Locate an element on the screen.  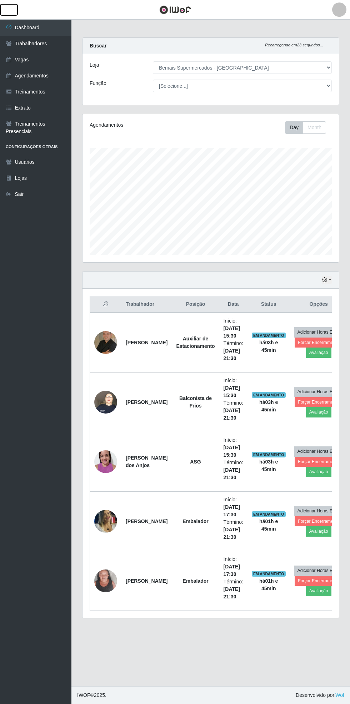
th: Opções is located at coordinates (319, 304).